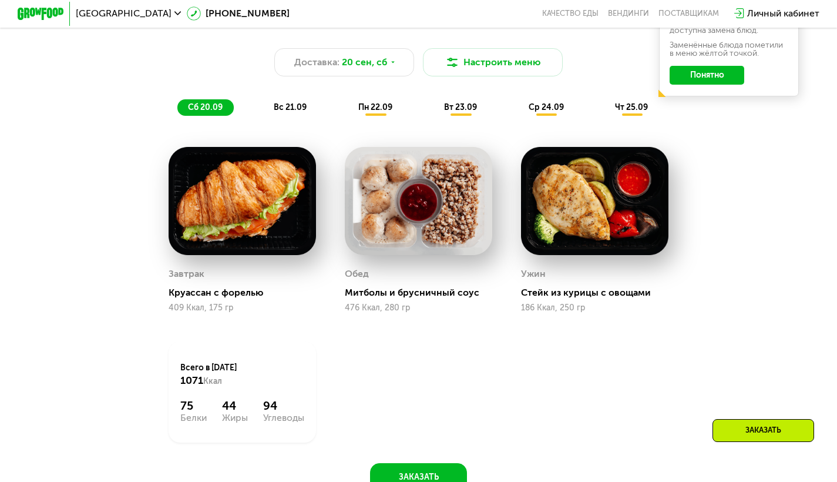 The width and height of the screenshot is (837, 482). I want to click on div: 476 Ккал, 280 гр, so click(418, 308).